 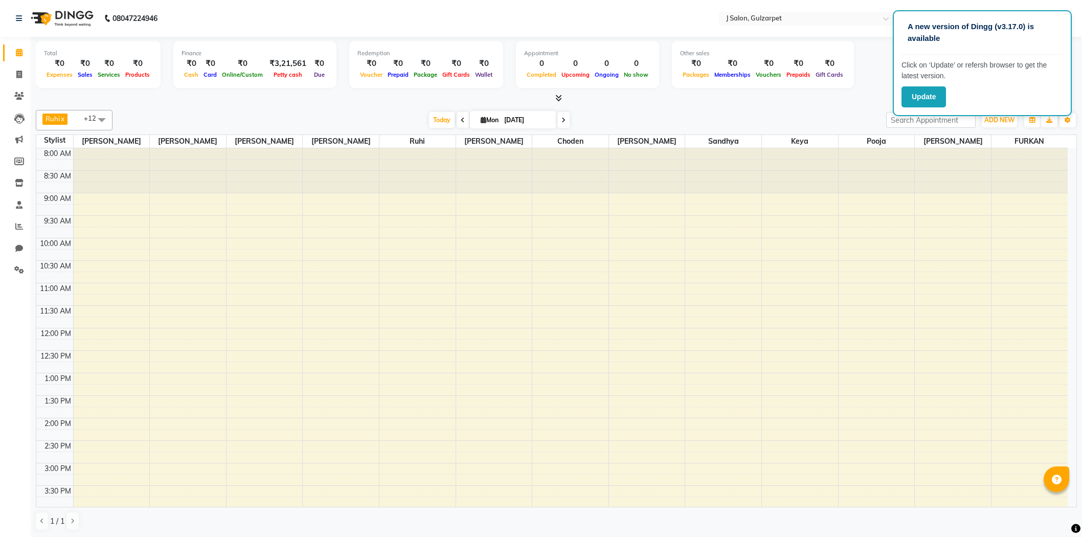 What do you see at coordinates (570, 141) in the screenshot?
I see `span: Choden` at bounding box center [570, 141].